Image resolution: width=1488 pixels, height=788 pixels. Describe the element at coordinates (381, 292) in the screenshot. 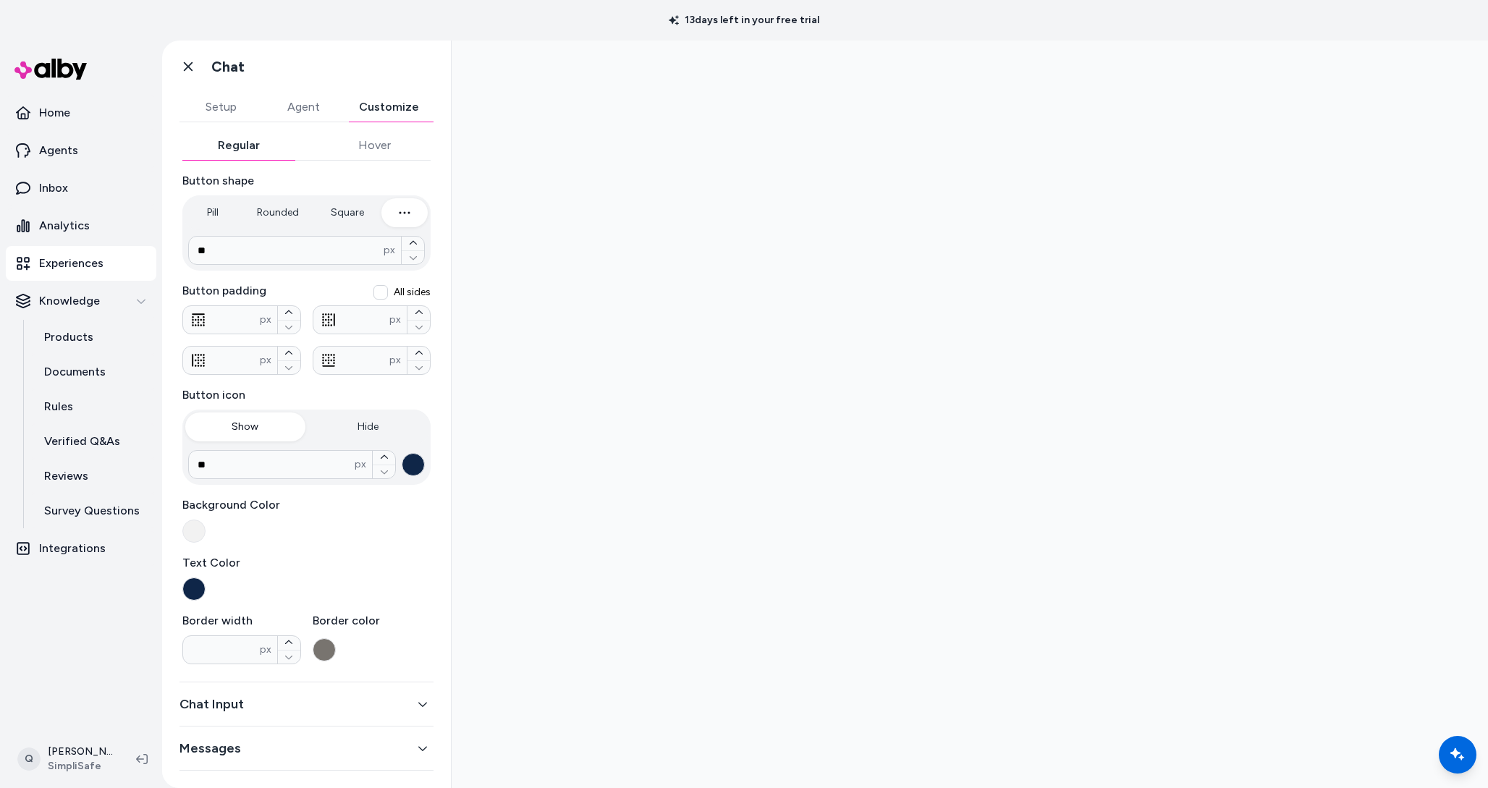

I see `button: All sides` at that location.